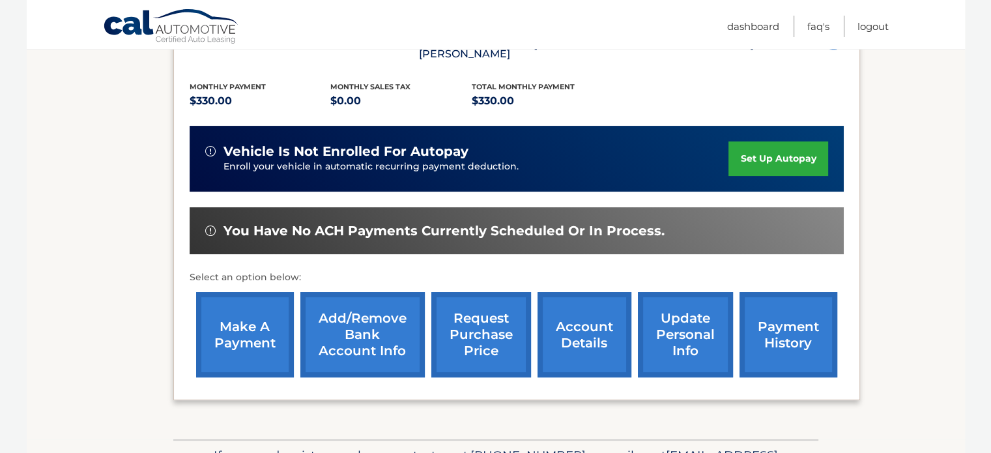 This screenshot has height=453, width=991. Describe the element at coordinates (778, 158) in the screenshot. I see `a: set up autopay` at that location.